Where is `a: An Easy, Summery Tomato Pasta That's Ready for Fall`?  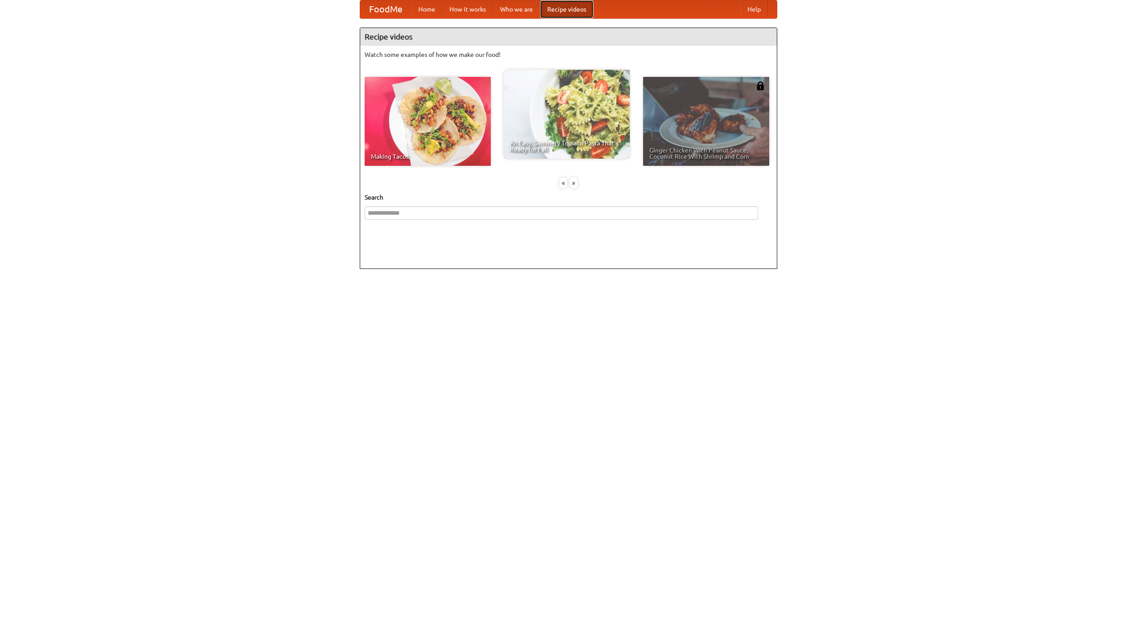
a: An Easy, Summery Tomato Pasta That's Ready for Fall is located at coordinates (567, 114).